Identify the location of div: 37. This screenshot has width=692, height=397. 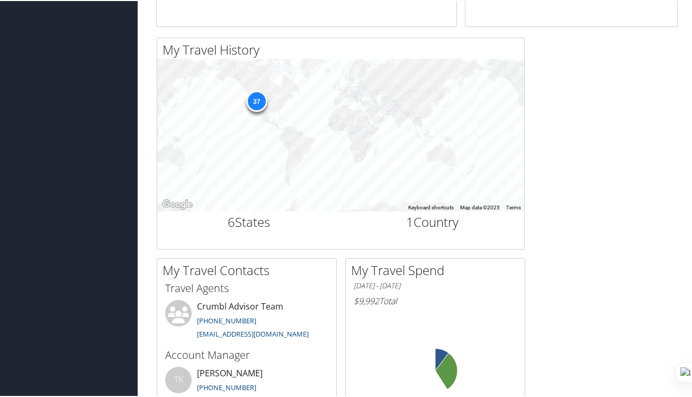
(256, 100).